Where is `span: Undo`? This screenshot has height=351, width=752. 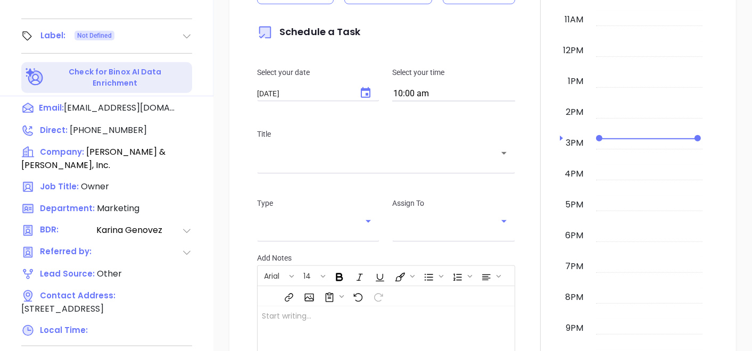
span: Undo is located at coordinates (357, 296).